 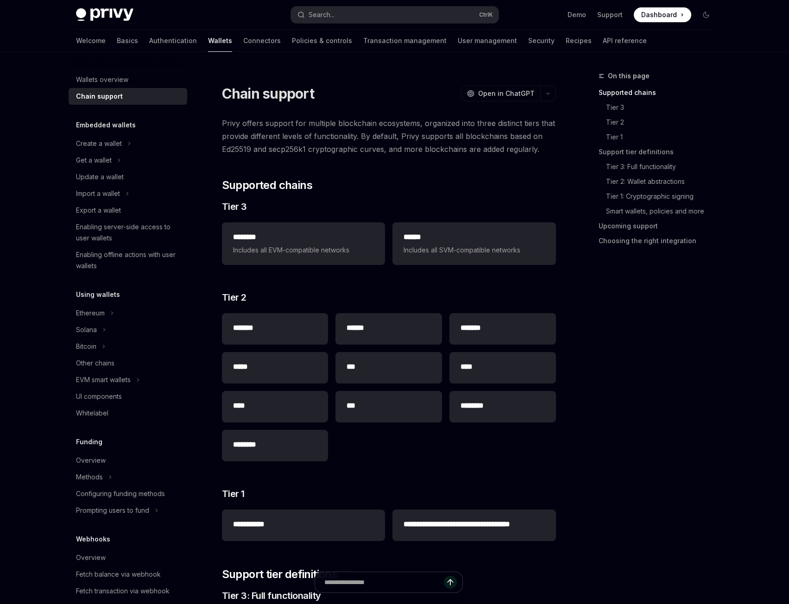 I want to click on a: Tier 1, so click(x=660, y=137).